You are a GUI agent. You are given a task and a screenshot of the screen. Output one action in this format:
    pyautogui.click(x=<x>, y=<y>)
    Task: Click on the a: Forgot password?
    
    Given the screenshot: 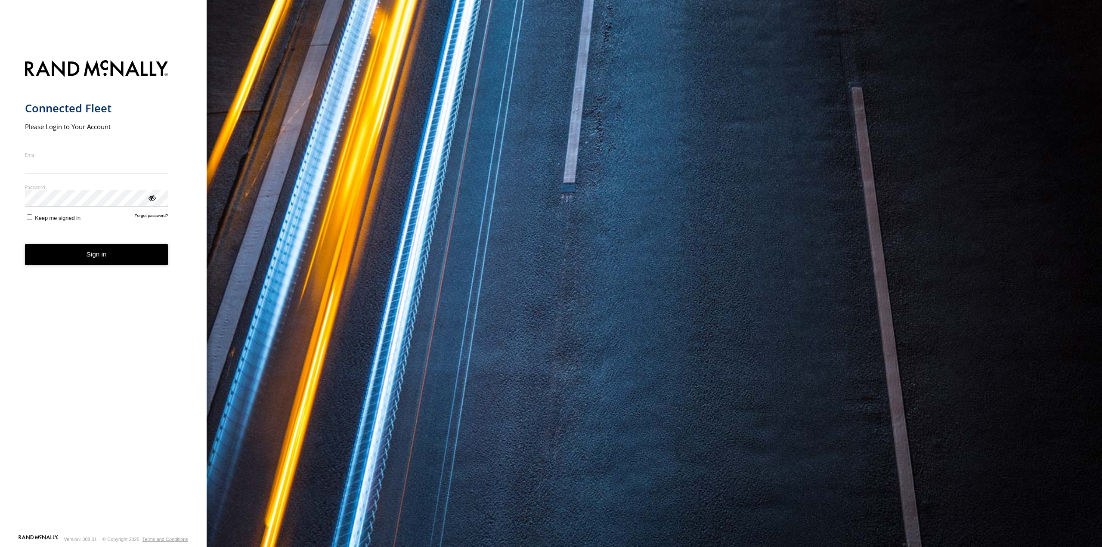 What is the action you would take?
    pyautogui.click(x=152, y=217)
    